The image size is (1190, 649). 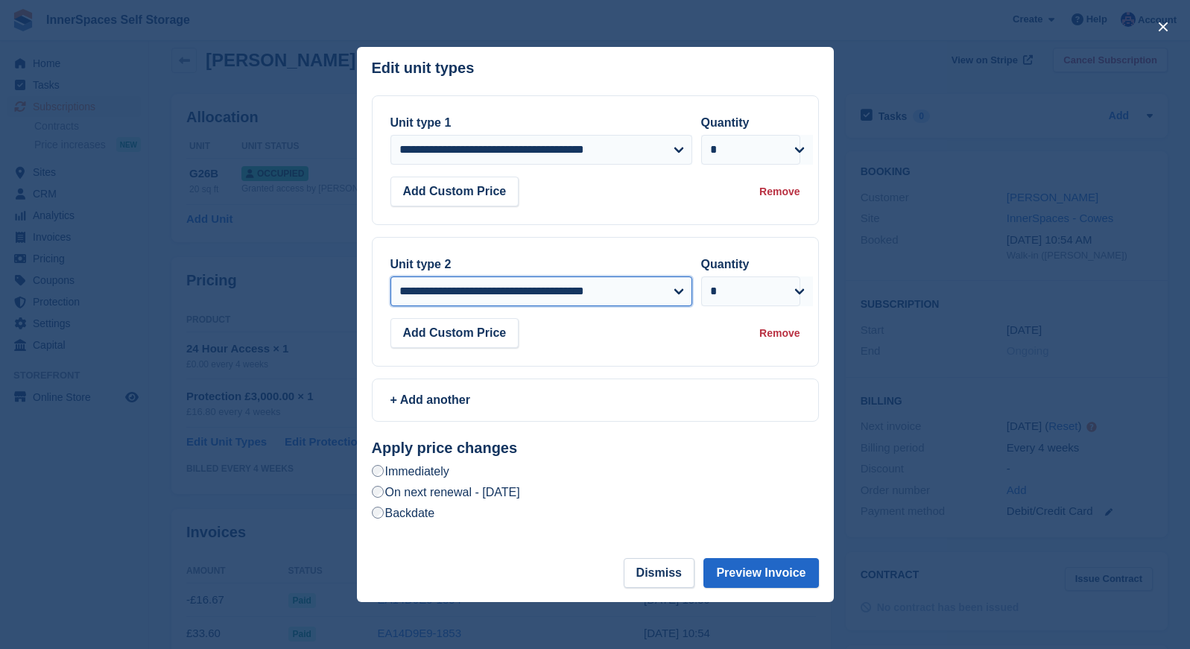 What do you see at coordinates (595, 400) in the screenshot?
I see `a: + Add another` at bounding box center [595, 400].